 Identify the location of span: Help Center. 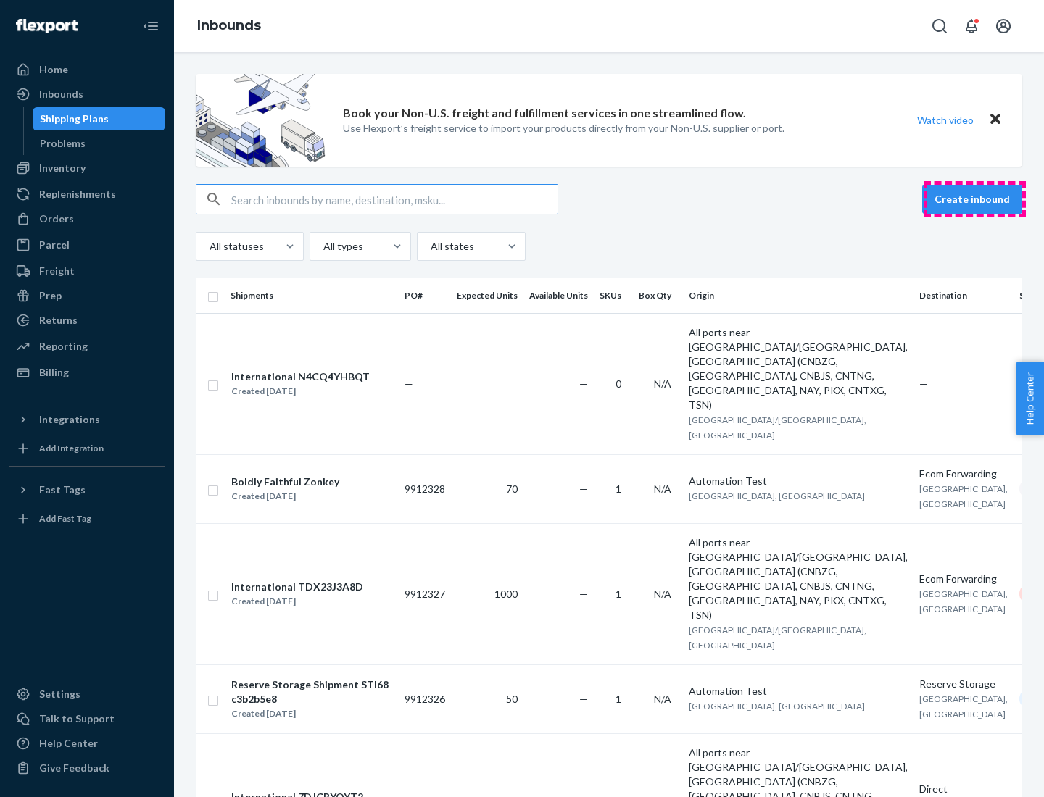
(1029, 399).